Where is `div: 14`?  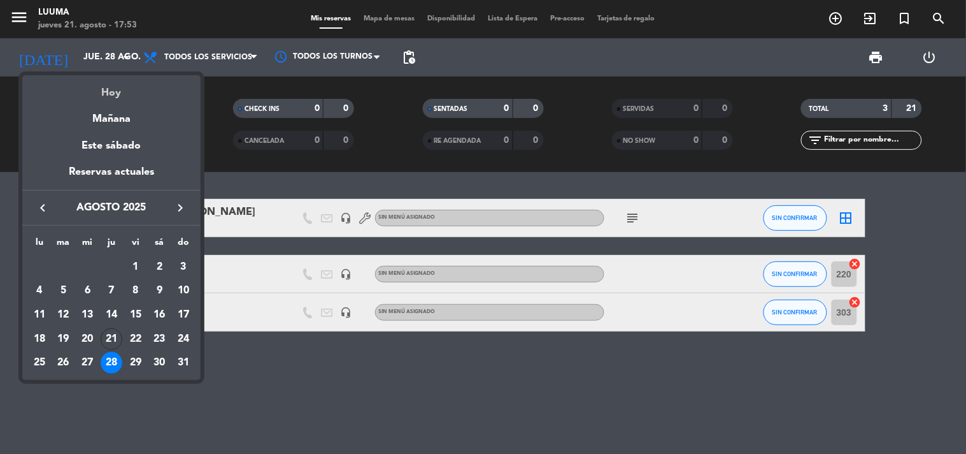 div: 14 is located at coordinates (111, 315).